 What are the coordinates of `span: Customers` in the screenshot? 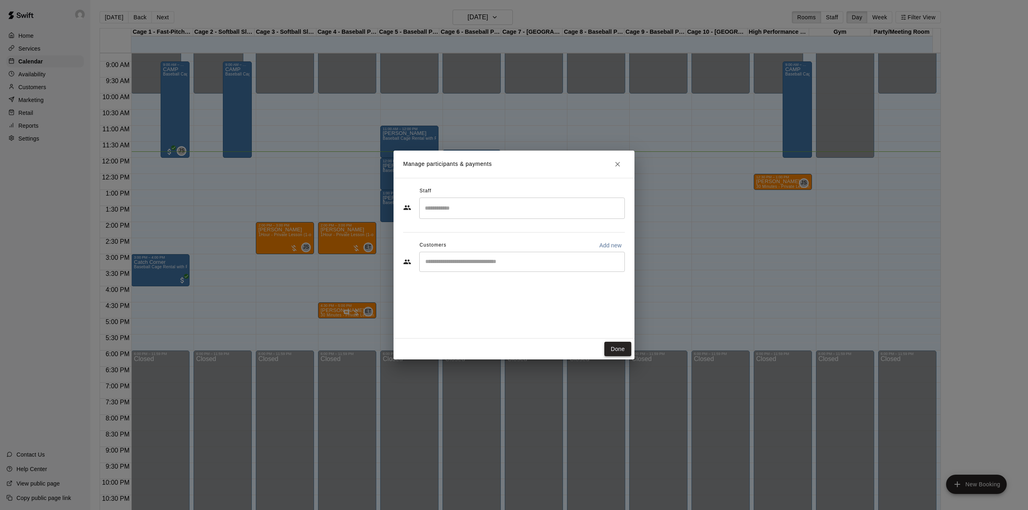 It's located at (433, 245).